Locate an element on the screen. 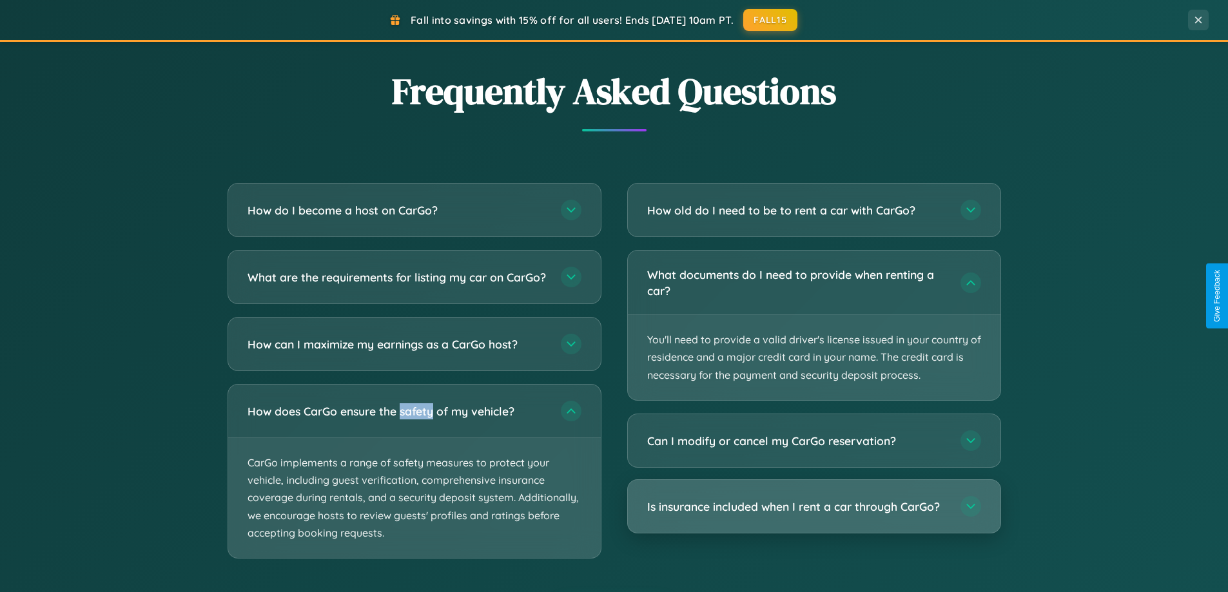 The height and width of the screenshot is (592, 1228). div: Give Feedback is located at coordinates (1217, 296).